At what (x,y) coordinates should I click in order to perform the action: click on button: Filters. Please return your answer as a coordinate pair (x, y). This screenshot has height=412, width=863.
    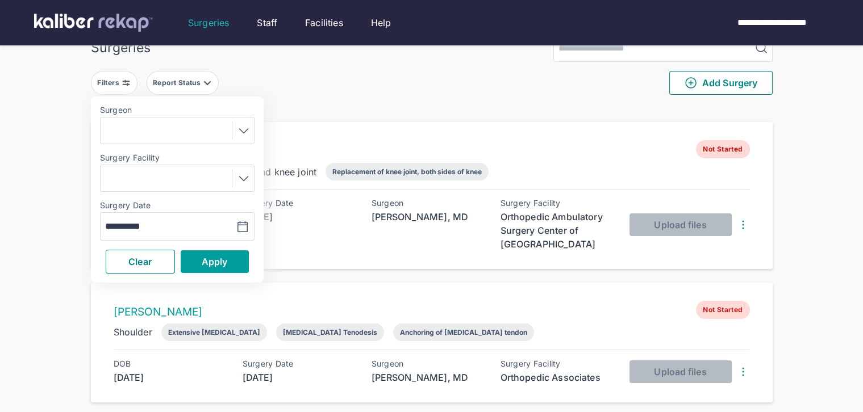
    Looking at the image, I should click on (114, 83).